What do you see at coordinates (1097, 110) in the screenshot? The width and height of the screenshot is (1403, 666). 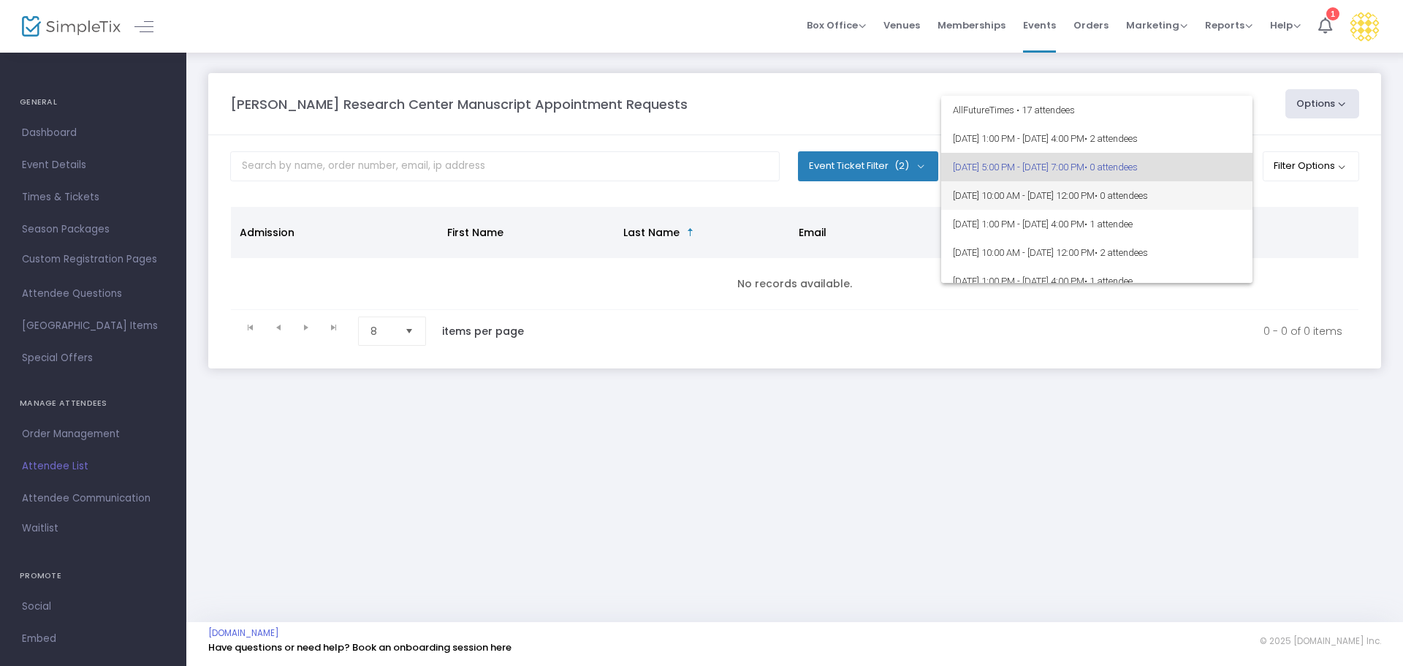 I see `span: All Future Times • 17 attendees` at bounding box center [1097, 110].